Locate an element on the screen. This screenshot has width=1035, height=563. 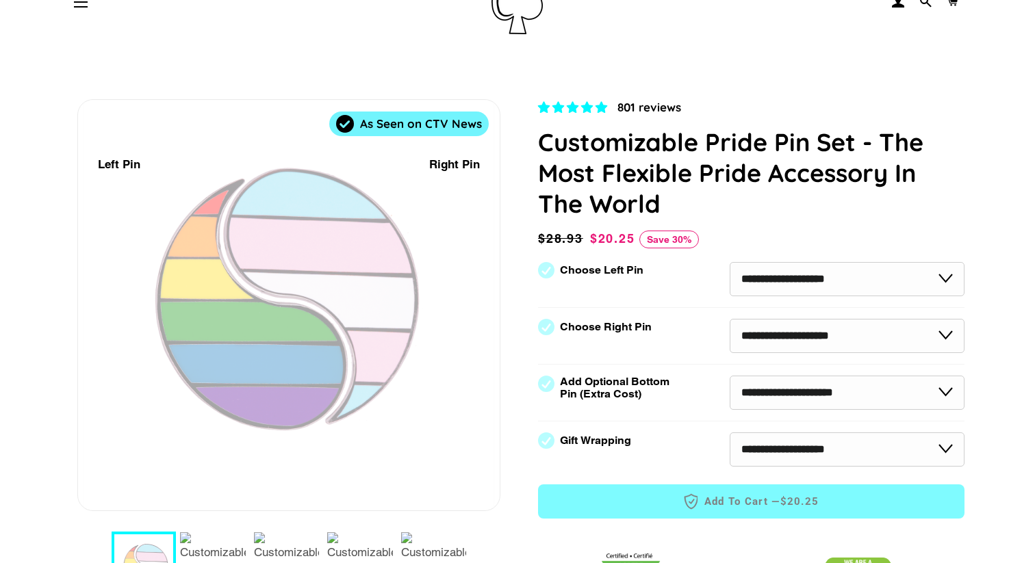
span: Save 30% is located at coordinates (669, 239).